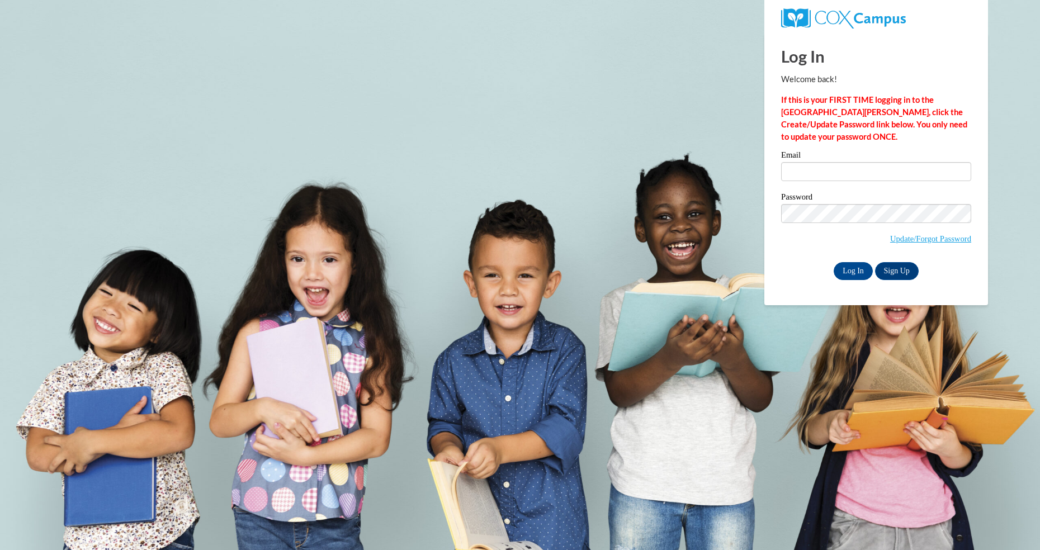 The image size is (1040, 550). What do you see at coordinates (843, 17) in the screenshot?
I see `a: COX Campus` at bounding box center [843, 17].